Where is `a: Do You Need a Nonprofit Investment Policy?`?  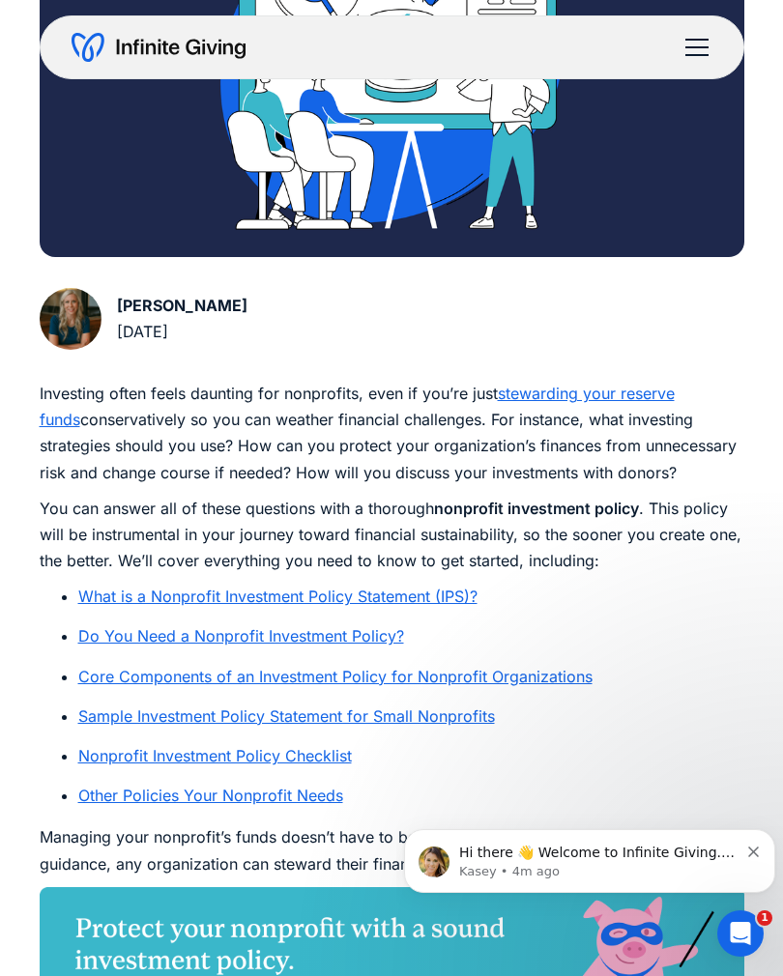 a: Do You Need a Nonprofit Investment Policy? is located at coordinates (241, 636).